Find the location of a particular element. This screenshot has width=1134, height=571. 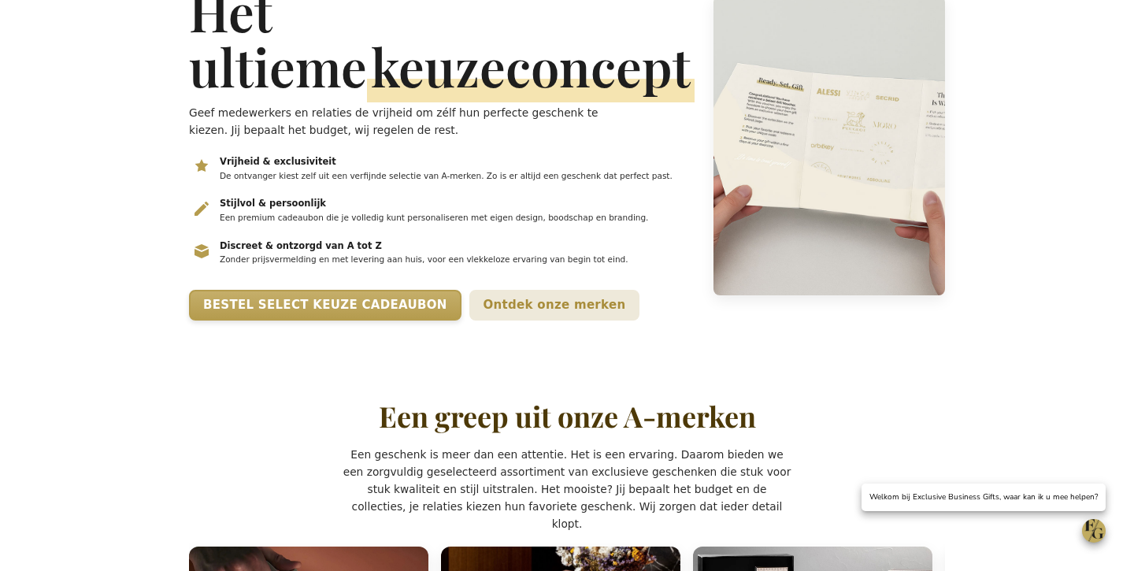

h2: Een greep uit onze A-merken is located at coordinates (567, 417).